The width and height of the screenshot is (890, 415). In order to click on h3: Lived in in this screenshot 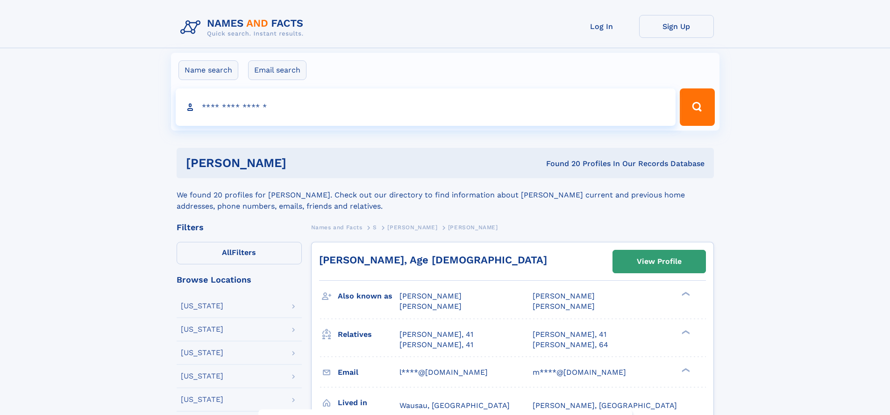, I will do `click(369, 402)`.